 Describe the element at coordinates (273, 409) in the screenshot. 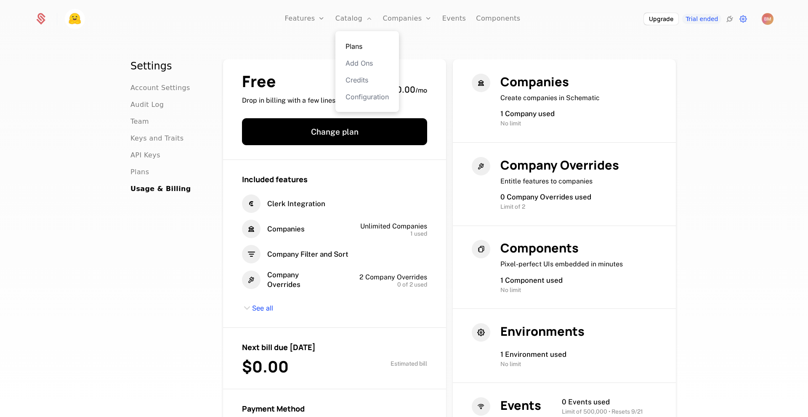

I see `span: Payment Method` at that location.